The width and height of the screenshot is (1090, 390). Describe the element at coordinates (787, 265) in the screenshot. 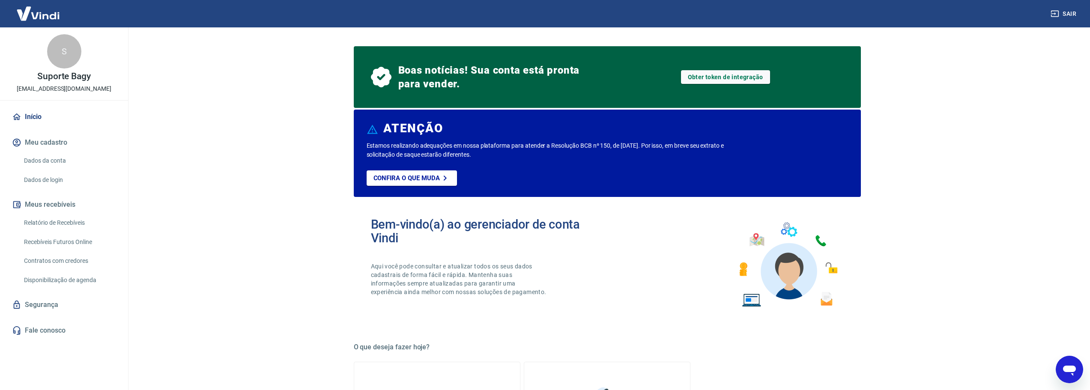

I see `img: Imagem de um avatar masculino com diversos icones exemplificando as funcionalidades do gerenciado...` at that location.